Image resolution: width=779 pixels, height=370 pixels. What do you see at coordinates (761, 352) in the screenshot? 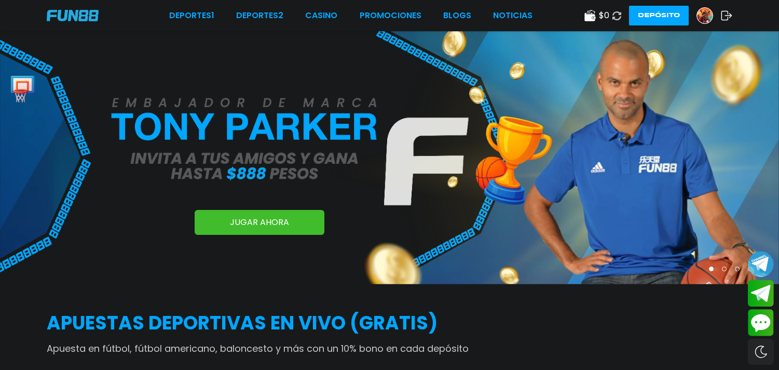
I see `div: Switch theme` at bounding box center [761, 352].